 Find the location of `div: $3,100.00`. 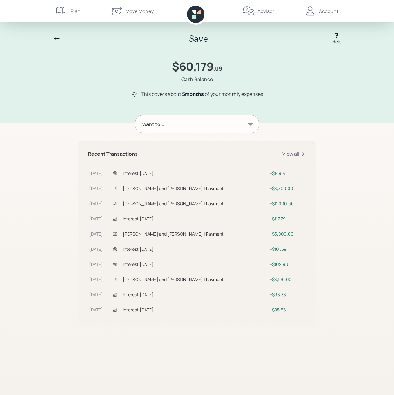

div: $3,100.00 is located at coordinates (287, 280).